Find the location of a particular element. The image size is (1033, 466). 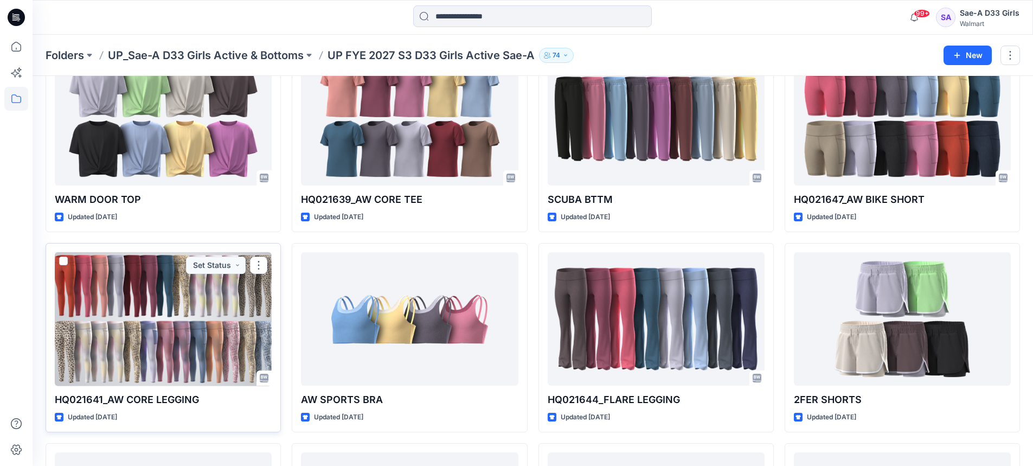

p: 74 is located at coordinates (556, 55).